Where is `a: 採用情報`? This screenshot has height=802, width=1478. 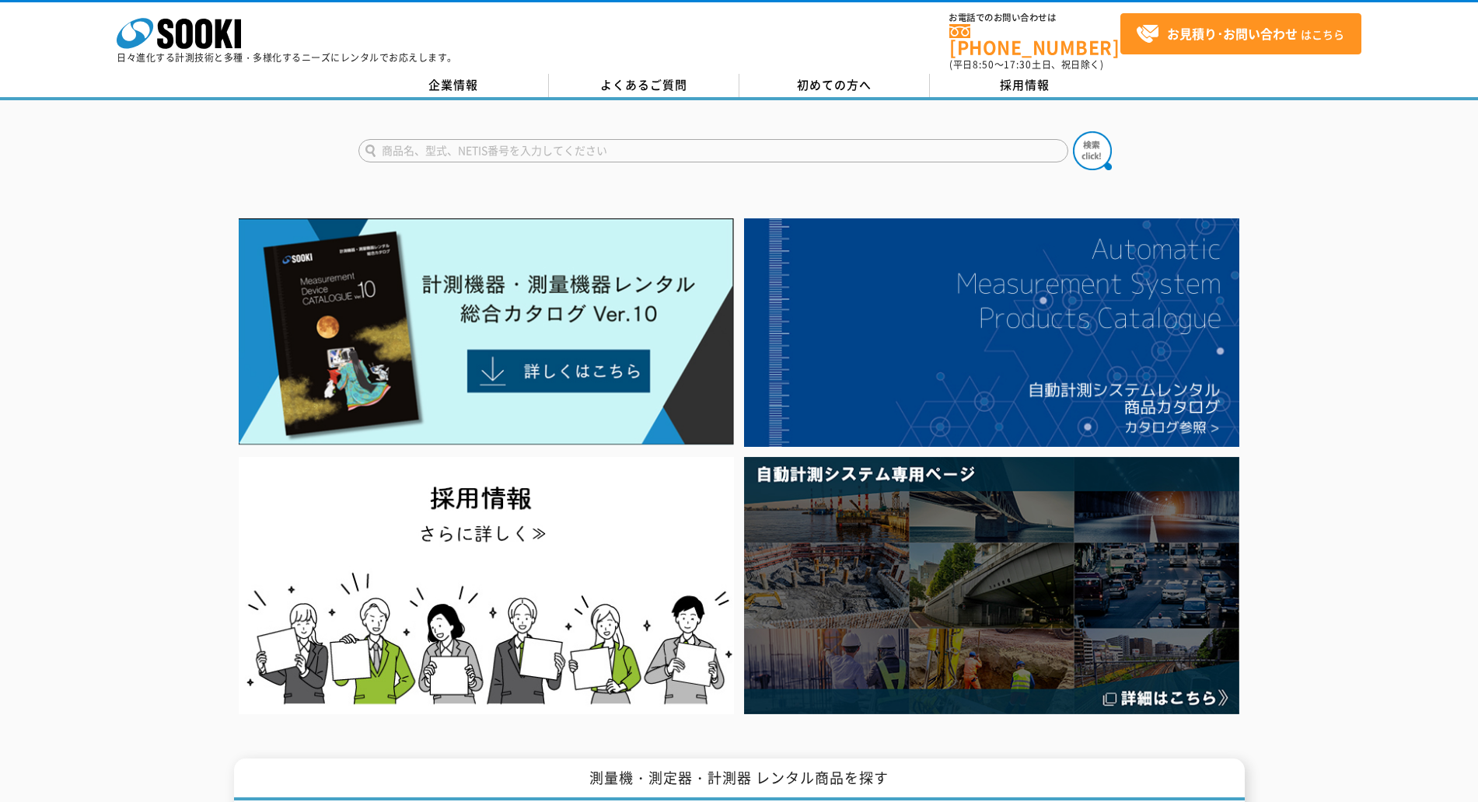
a: 採用情報 is located at coordinates (1024, 85).